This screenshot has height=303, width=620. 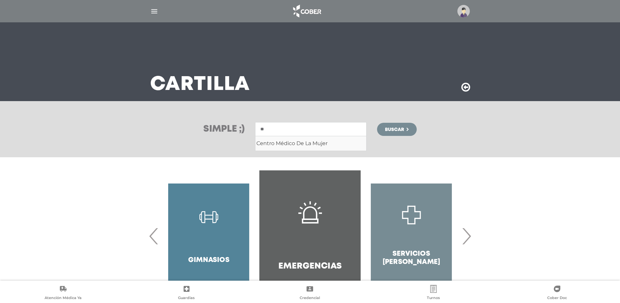 I want to click on a: Guardias, so click(x=187, y=293).